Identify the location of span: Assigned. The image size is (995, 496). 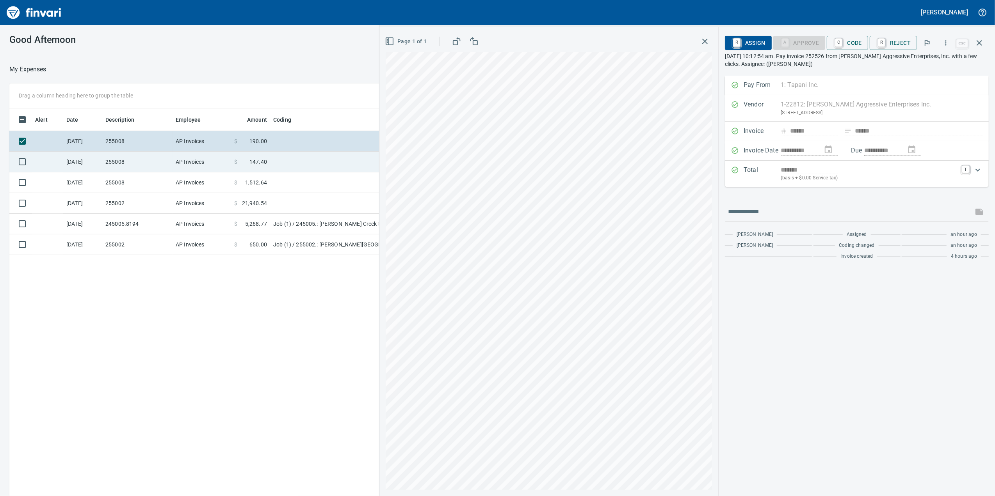
(856, 235).